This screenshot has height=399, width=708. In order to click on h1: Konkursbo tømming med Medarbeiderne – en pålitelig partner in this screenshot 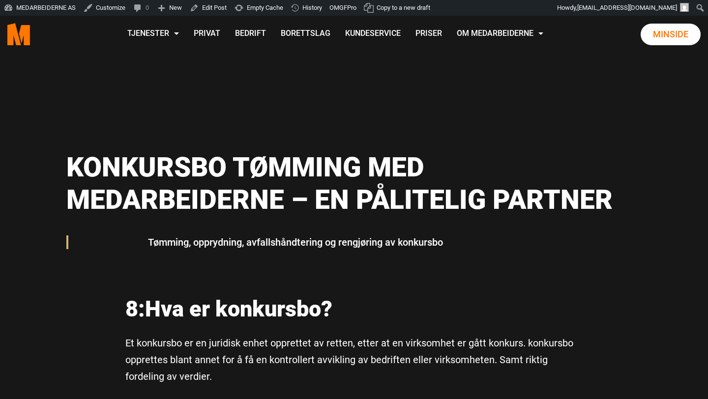, I will do `click(350, 183)`.